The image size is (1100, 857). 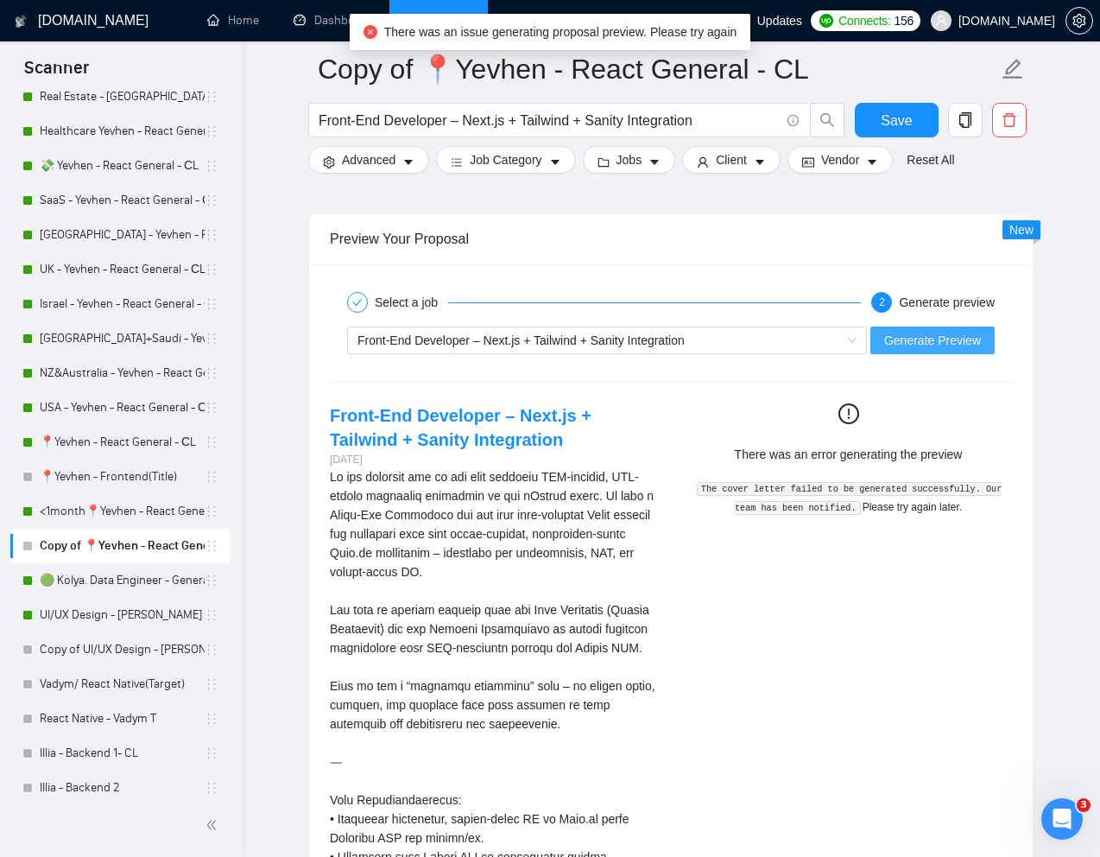 What do you see at coordinates (120, 477) in the screenshot?
I see `li: 📍Yevhen - Frontend(Title)` at bounding box center [120, 477].